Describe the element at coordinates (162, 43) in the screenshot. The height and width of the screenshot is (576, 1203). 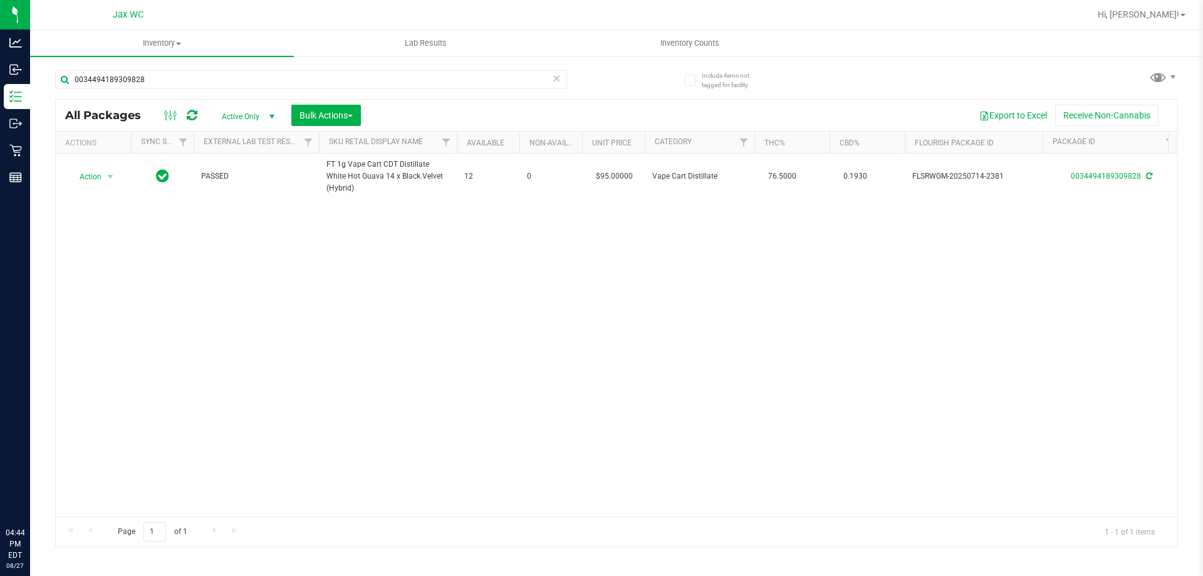
I see `a: Inventory` at that location.